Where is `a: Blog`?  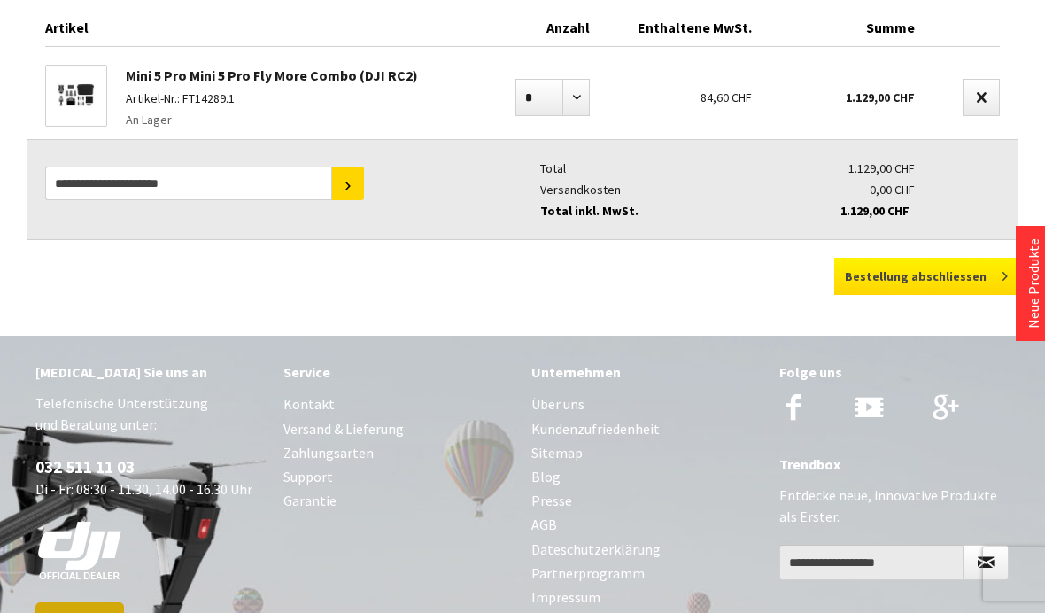
a: Blog is located at coordinates (647, 477).